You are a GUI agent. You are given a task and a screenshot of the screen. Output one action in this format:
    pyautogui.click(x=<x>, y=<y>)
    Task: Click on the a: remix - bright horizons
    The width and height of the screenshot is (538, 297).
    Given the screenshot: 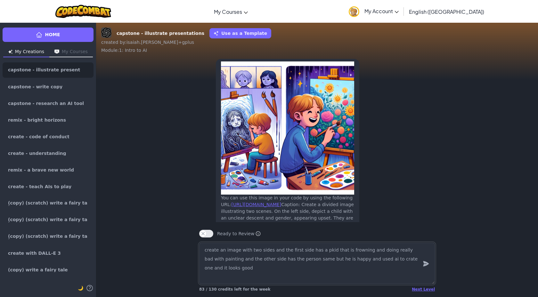 What is the action you would take?
    pyautogui.click(x=48, y=120)
    